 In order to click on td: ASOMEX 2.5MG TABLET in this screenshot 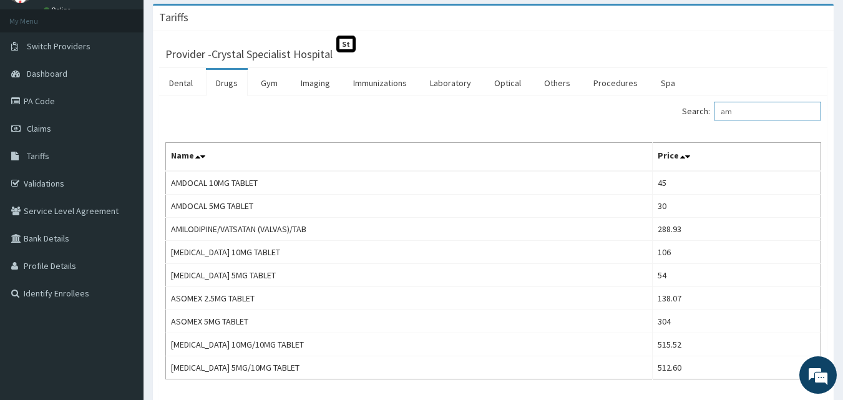, I will do `click(410, 298)`.